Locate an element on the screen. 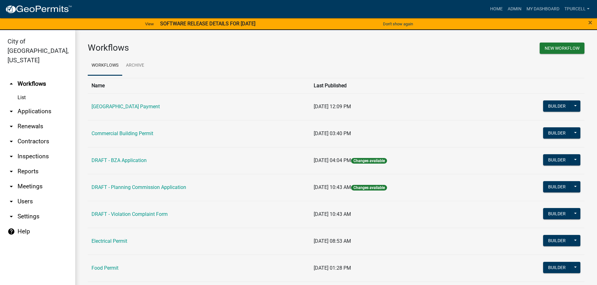  button: Don't show again is located at coordinates (398, 24).